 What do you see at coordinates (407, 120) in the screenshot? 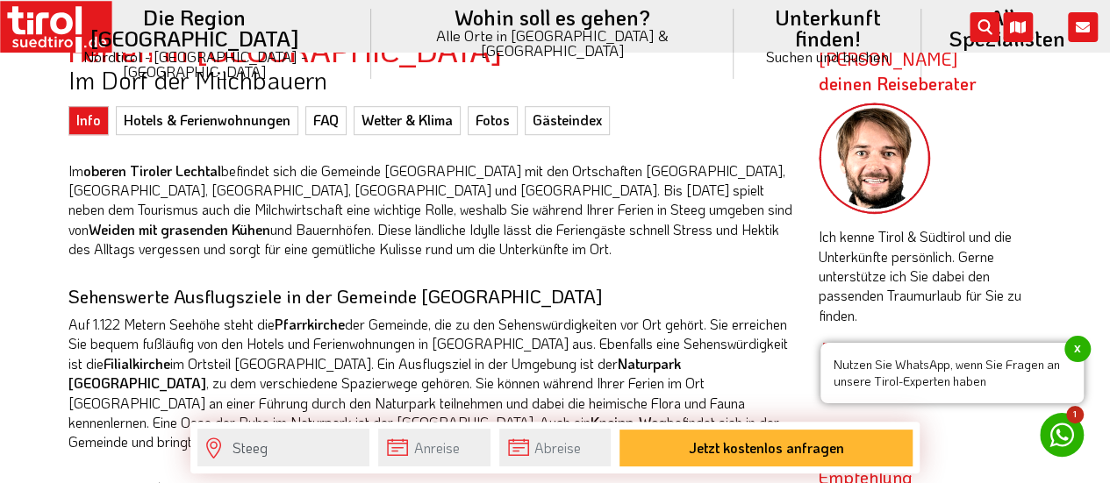
I see `a: Wetter & Klima` at bounding box center [407, 120].